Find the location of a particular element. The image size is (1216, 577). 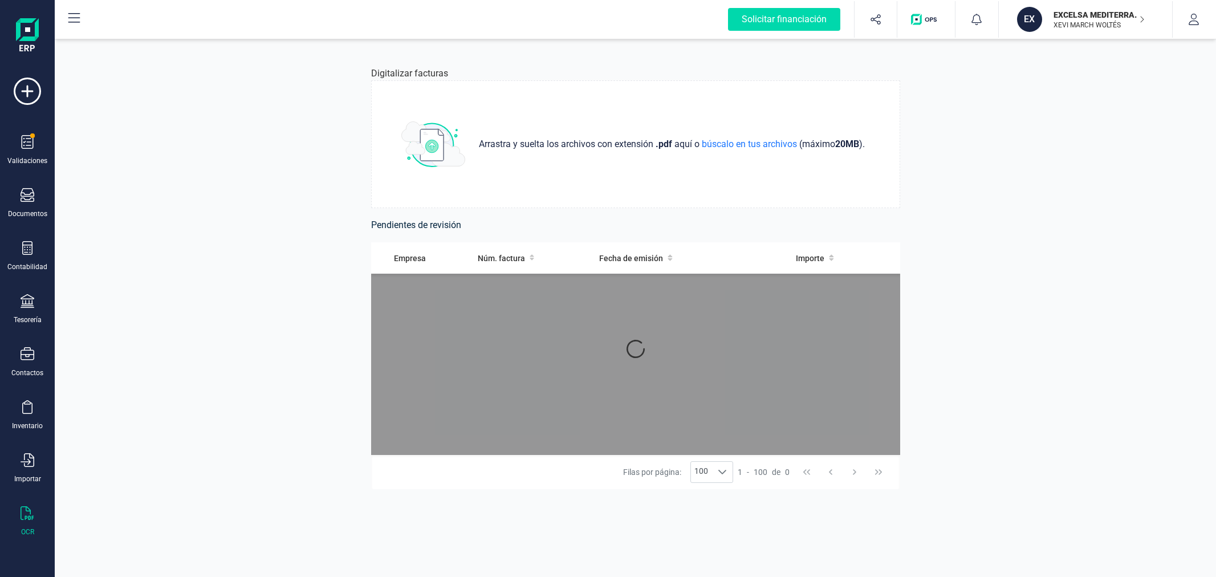

div: Tesorería is located at coordinates (27, 320).